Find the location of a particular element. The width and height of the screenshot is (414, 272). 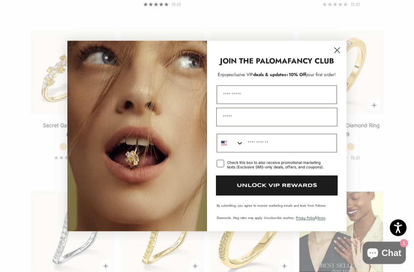

button: UNLOCK VIP REWARDS is located at coordinates (277, 186).